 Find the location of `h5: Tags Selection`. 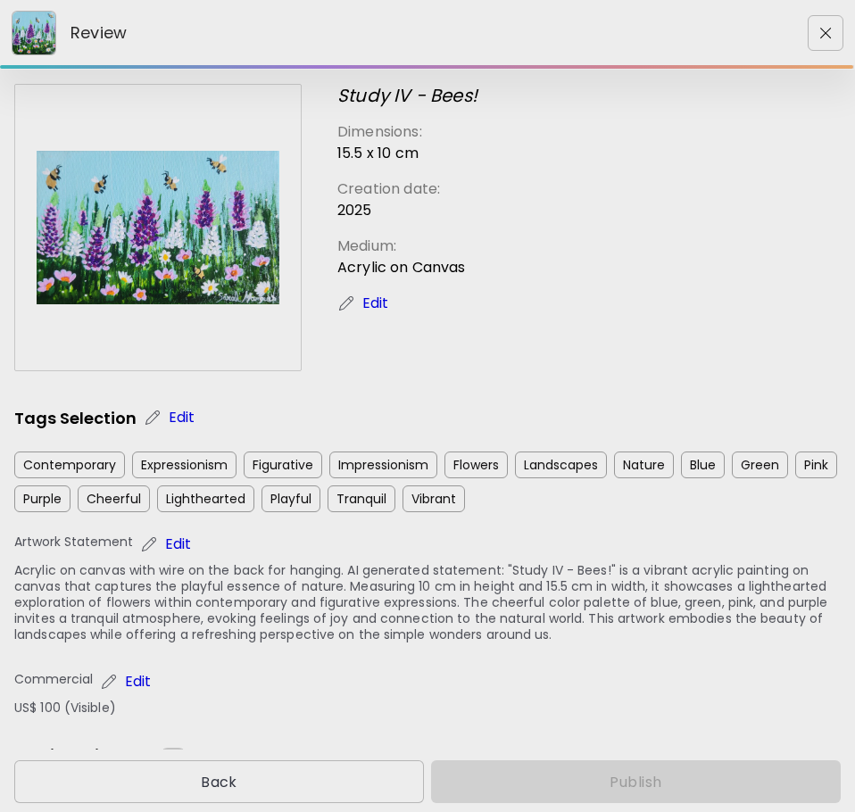

h5: Tags Selection is located at coordinates (75, 418).